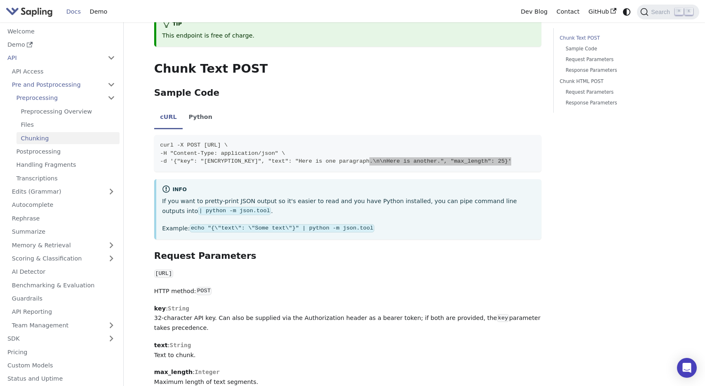  What do you see at coordinates (160, 308) in the screenshot?
I see `strong: key` at bounding box center [160, 308].